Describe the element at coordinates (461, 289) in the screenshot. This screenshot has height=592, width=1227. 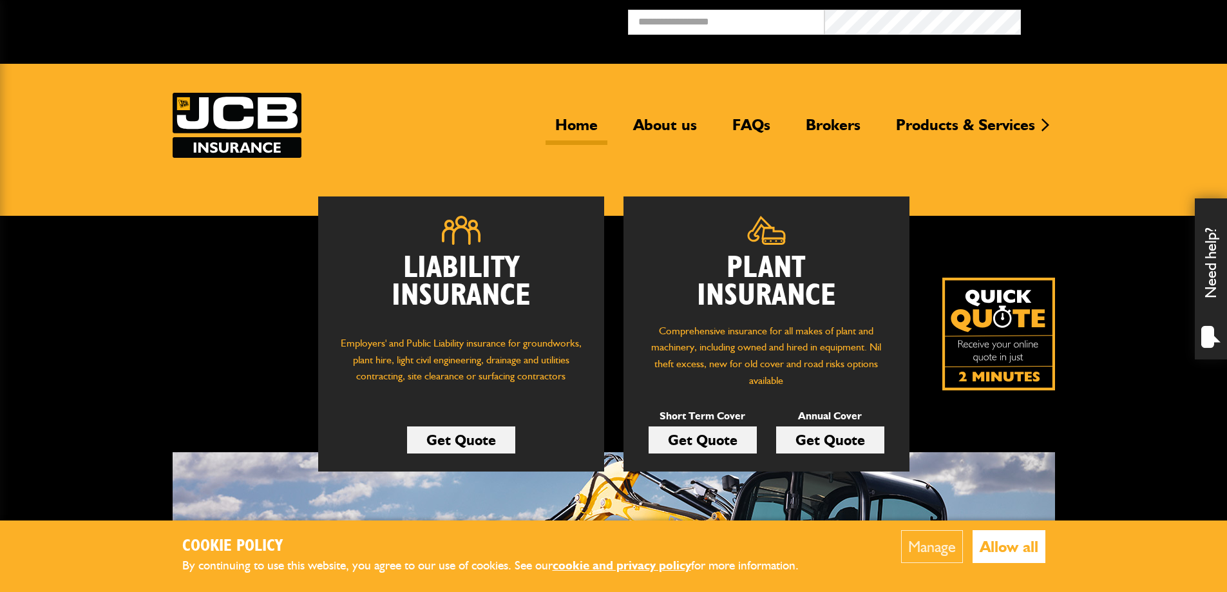
I see `h2: Liability Insurance` at that location.